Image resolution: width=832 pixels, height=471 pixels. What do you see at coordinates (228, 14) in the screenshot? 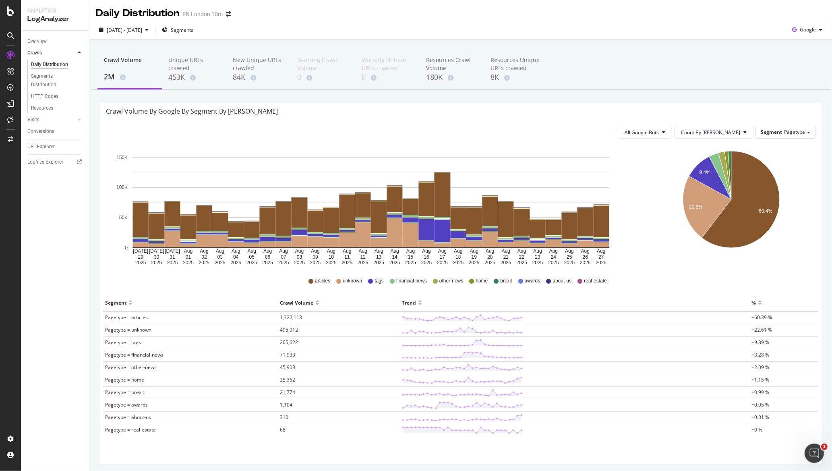
I see `div: arrow-right-arrow-left` at bounding box center [228, 14].